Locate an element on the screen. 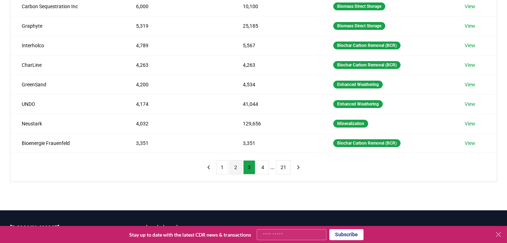  td: UNDO is located at coordinates (67, 104).